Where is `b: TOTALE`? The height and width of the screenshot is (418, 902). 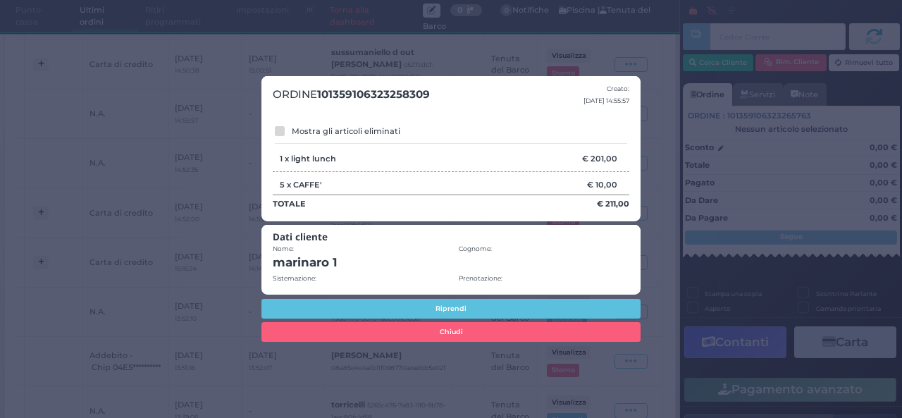
b: TOTALE is located at coordinates (289, 204).